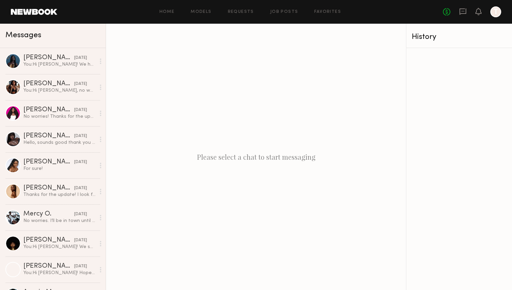 This screenshot has width=512, height=290. Describe the element at coordinates (496, 12) in the screenshot. I see `a: T` at that location.